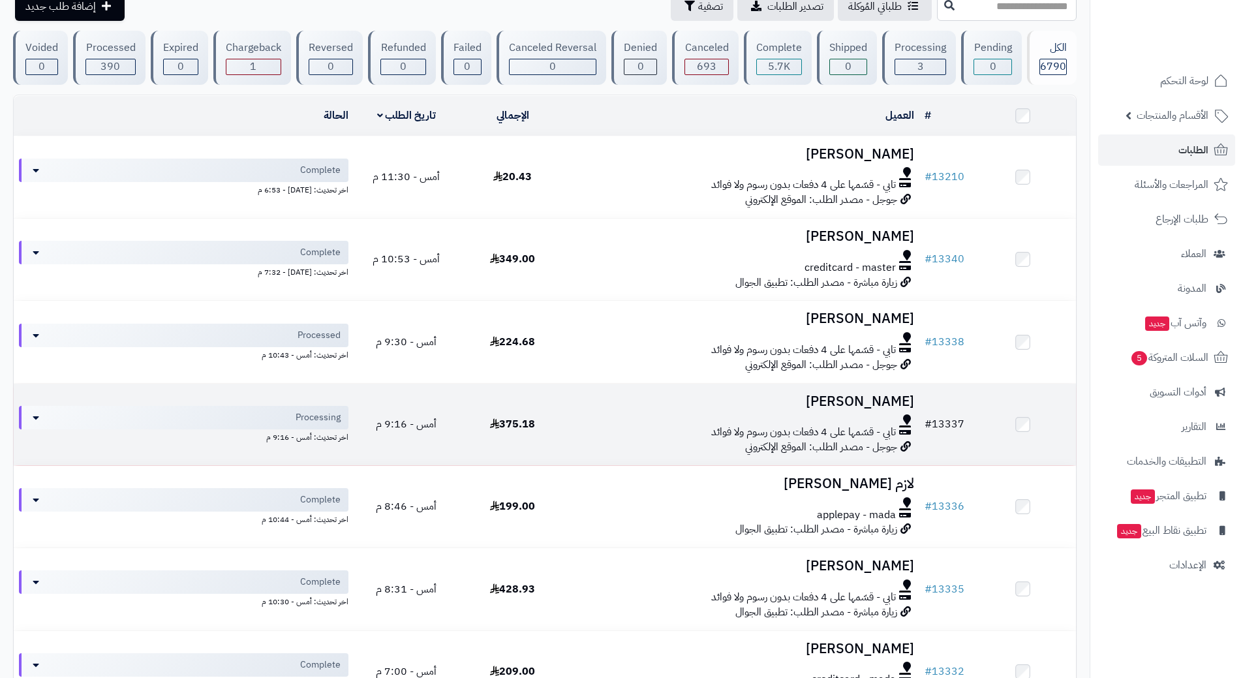 The height and width of the screenshot is (678, 1243). What do you see at coordinates (1161, 530) in the screenshot?
I see `span: تطبيق نقاط البيع` at bounding box center [1161, 530].